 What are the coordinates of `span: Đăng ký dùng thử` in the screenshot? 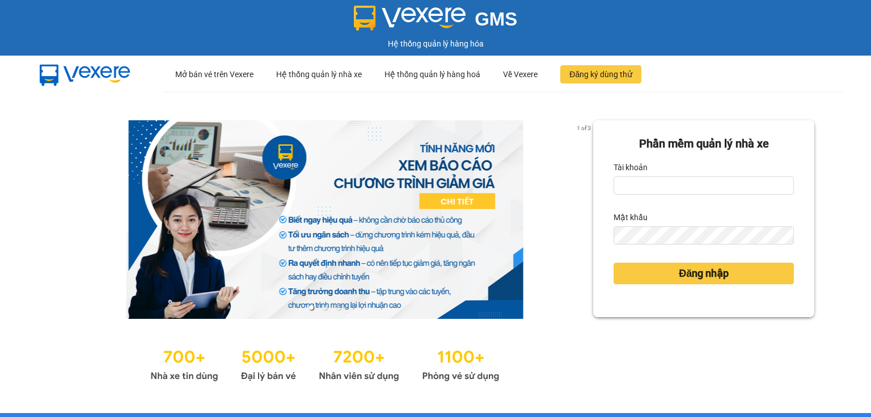 It's located at (601, 74).